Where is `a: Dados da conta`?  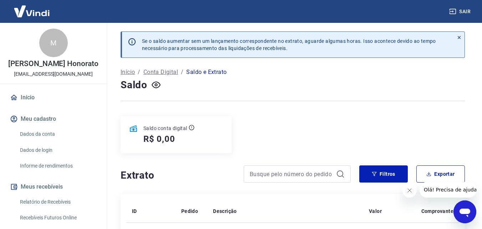
a: Dados da conta is located at coordinates (57, 134).